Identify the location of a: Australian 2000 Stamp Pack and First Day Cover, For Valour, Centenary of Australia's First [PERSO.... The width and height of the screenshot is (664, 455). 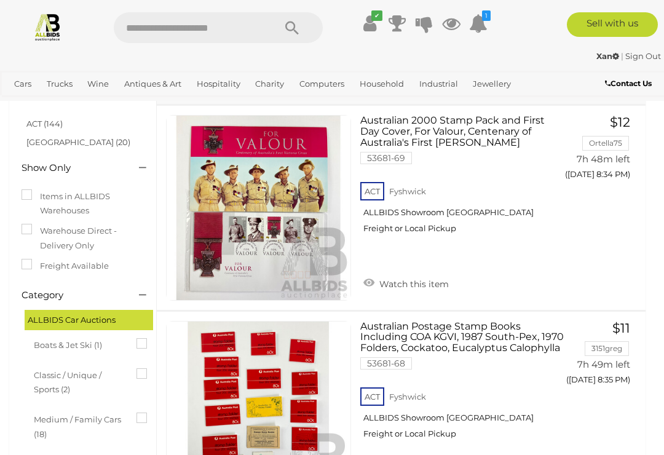
(462, 179).